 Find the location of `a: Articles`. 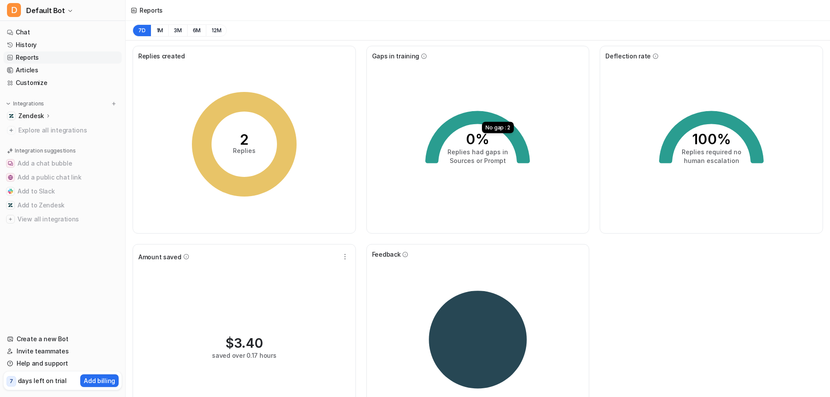

a: Articles is located at coordinates (62, 70).